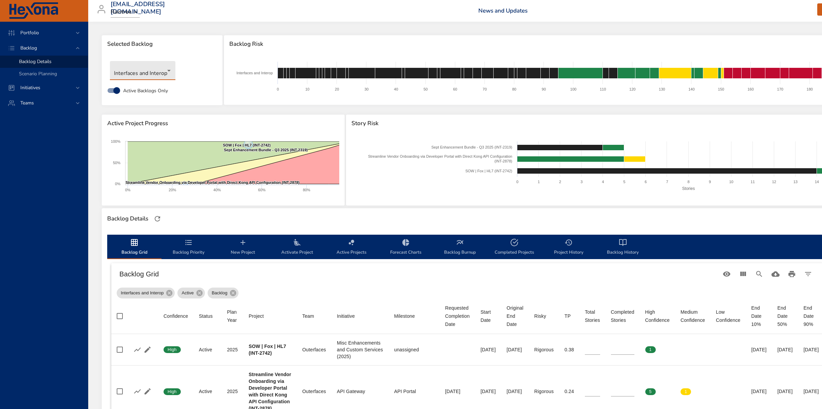 The height and width of the screenshot is (409, 822). I want to click on img: Hexona, so click(34, 11).